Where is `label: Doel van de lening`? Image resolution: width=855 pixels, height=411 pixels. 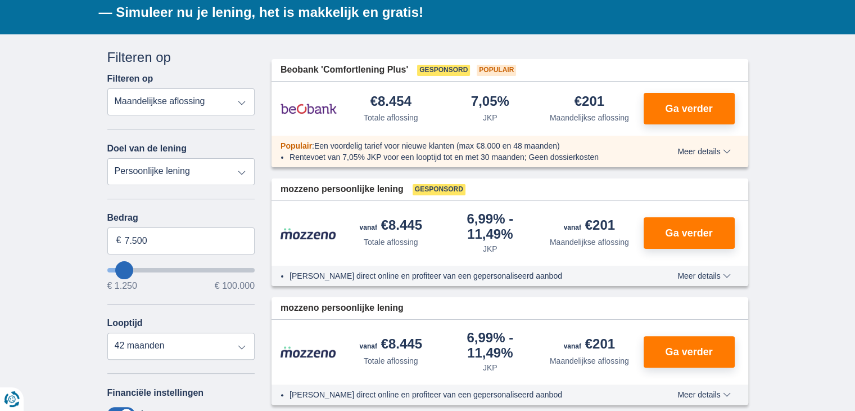
label: Doel van de lening is located at coordinates (147, 148).